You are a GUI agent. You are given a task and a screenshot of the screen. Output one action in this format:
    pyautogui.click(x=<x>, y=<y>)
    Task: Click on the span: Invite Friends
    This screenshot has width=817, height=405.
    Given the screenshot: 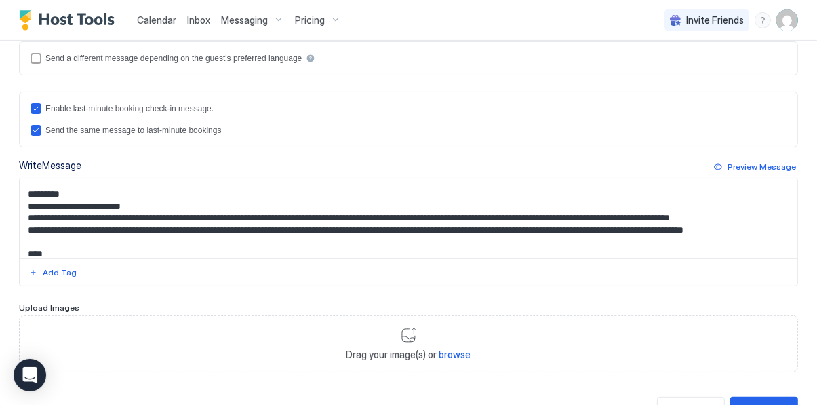 What is the action you would take?
    pyautogui.click(x=715, y=20)
    